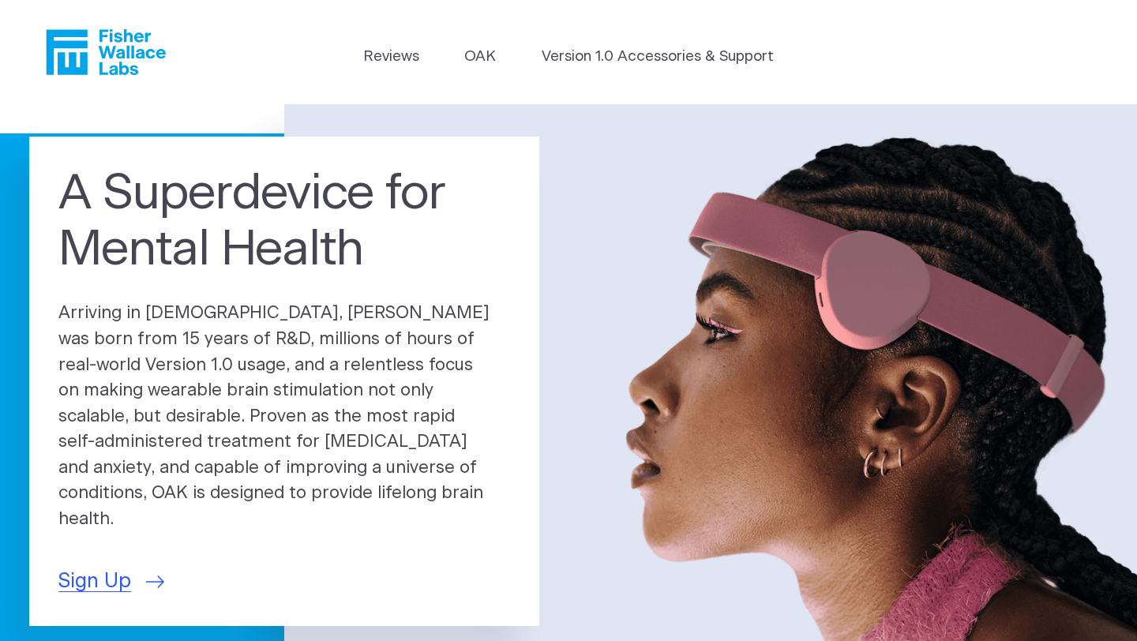  What do you see at coordinates (658, 57) in the screenshot?
I see `a: Version 1.0 Accessories & Support` at bounding box center [658, 57].